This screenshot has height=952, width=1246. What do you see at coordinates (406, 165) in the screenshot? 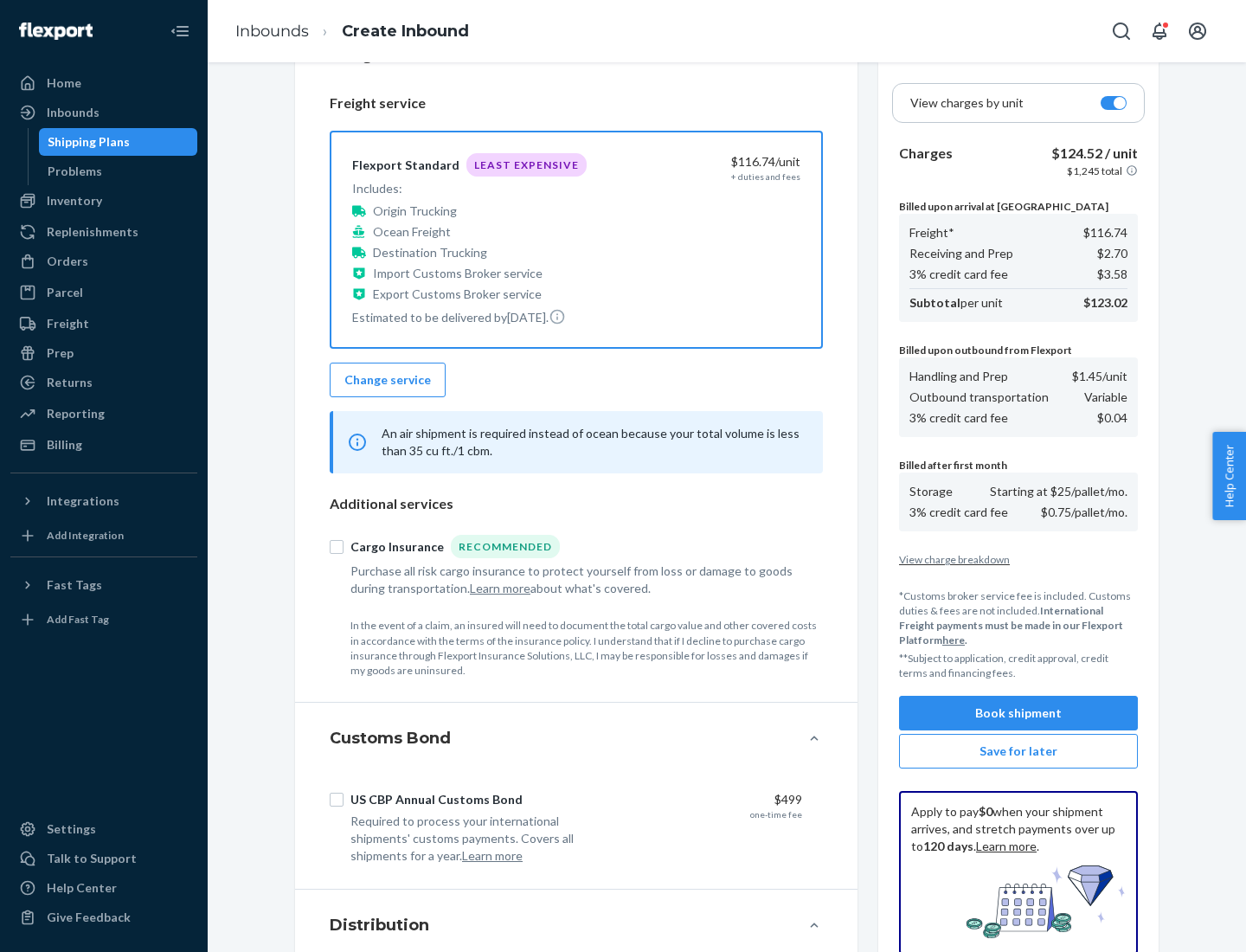
I see `div: Flexport Standard` at bounding box center [406, 165].